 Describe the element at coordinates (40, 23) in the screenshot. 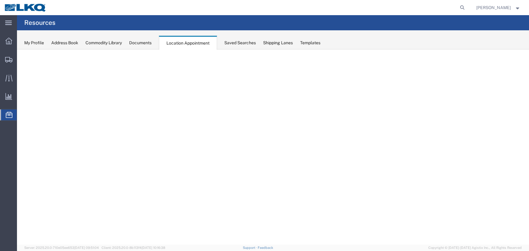

I see `h4: Resources` at that location.